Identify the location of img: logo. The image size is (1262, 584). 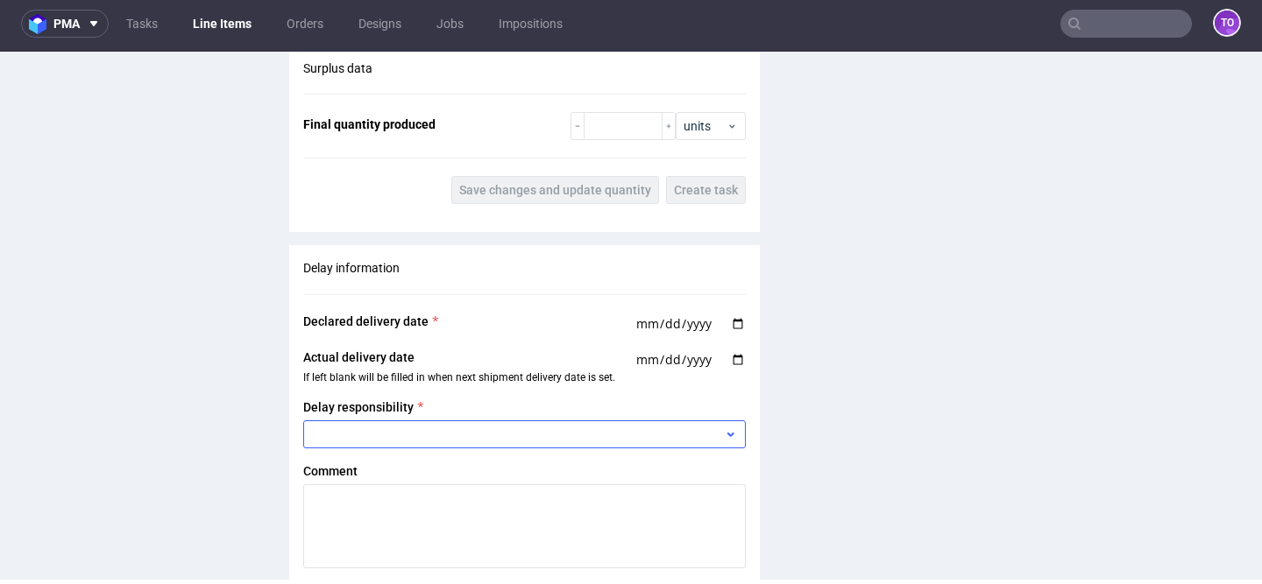
(41, 24).